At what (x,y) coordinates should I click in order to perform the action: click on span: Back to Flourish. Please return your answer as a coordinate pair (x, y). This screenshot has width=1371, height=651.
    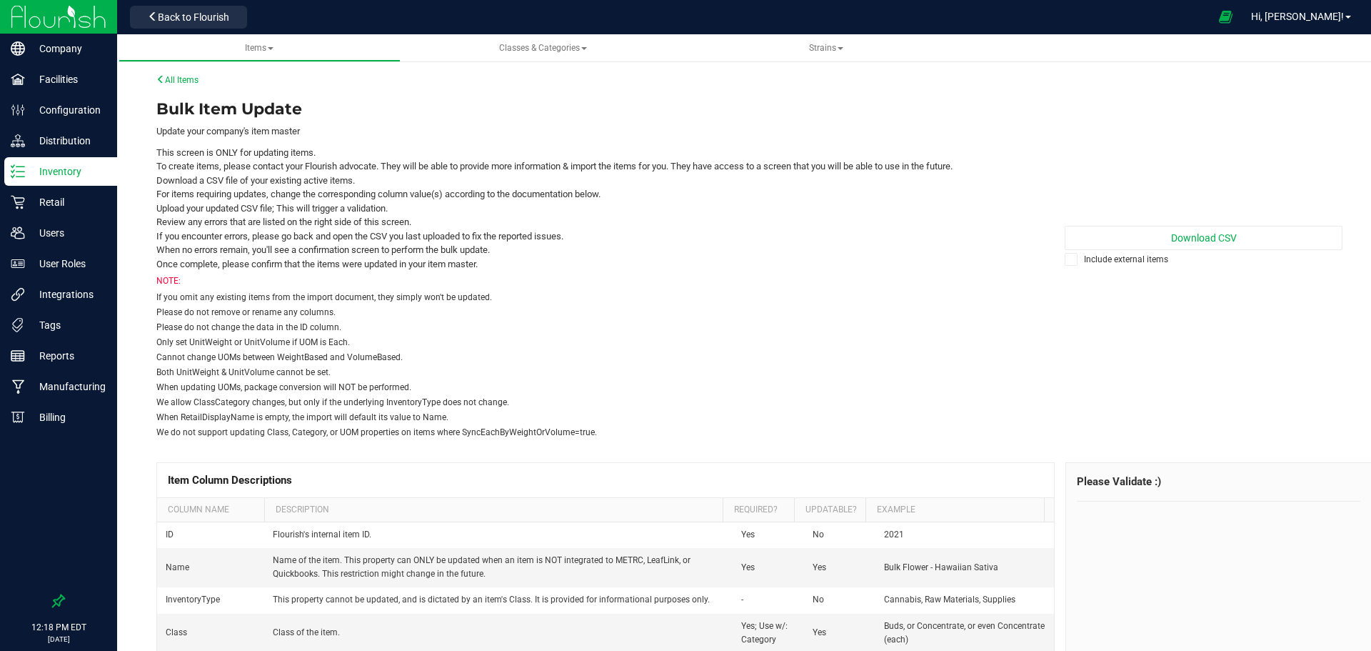
    Looking at the image, I should click on (194, 17).